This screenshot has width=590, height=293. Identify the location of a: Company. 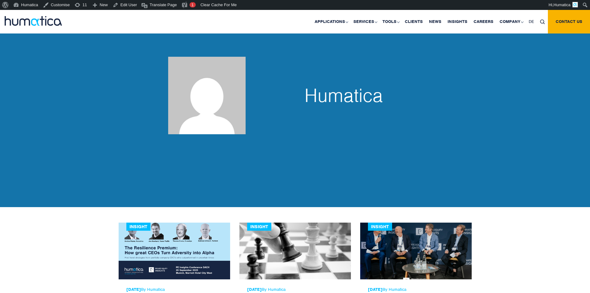
(511, 22).